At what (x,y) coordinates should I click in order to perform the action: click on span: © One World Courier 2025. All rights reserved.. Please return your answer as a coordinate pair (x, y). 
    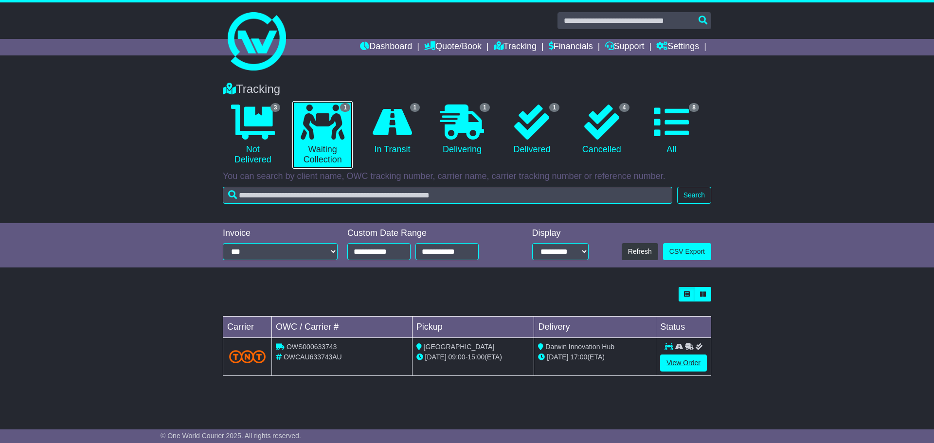
    Looking at the image, I should click on (230, 436).